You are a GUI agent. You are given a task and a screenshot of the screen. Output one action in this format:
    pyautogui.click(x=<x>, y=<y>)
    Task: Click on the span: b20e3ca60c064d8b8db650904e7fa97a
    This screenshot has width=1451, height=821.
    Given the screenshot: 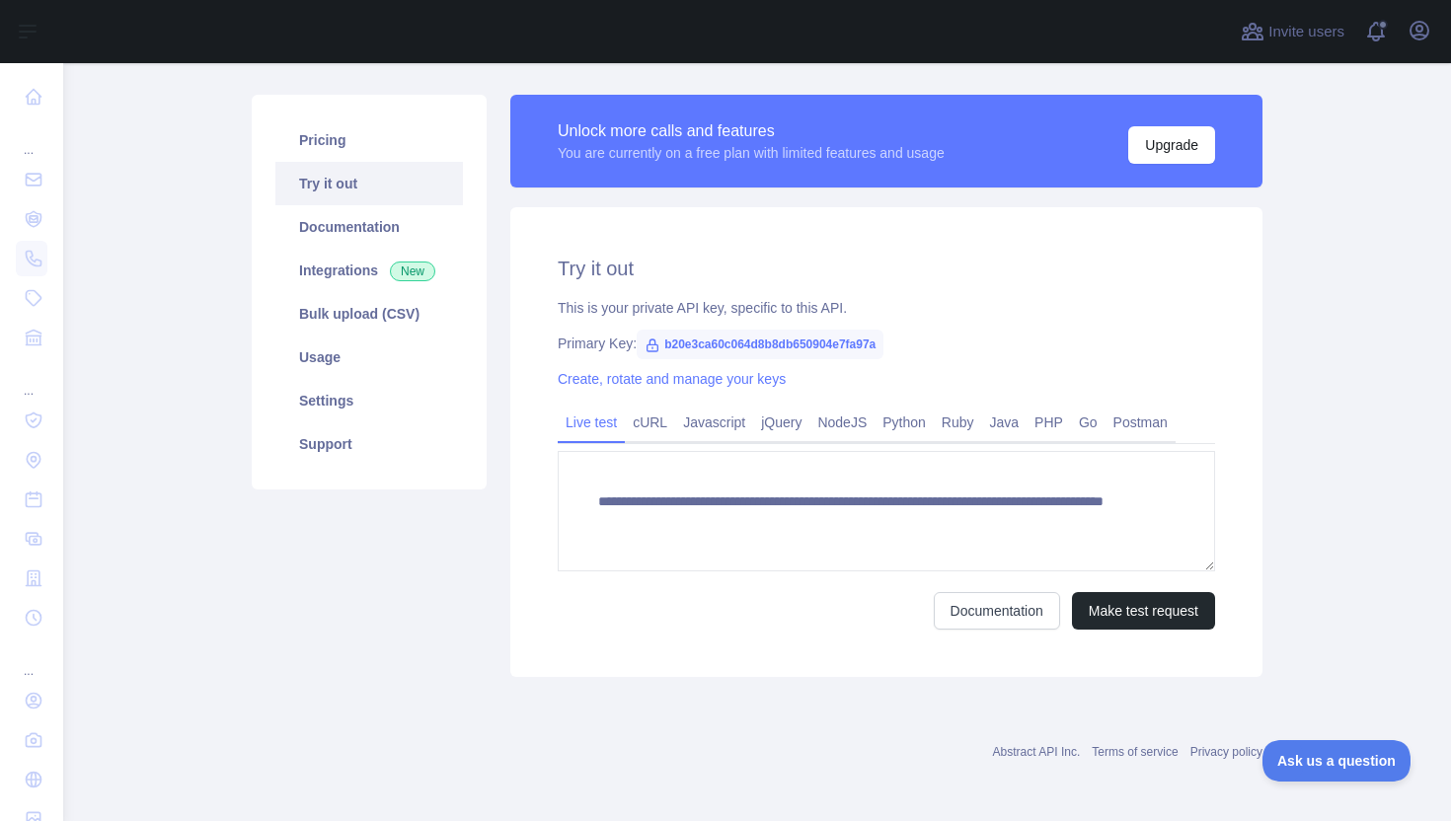 What is the action you would take?
    pyautogui.click(x=760, y=344)
    